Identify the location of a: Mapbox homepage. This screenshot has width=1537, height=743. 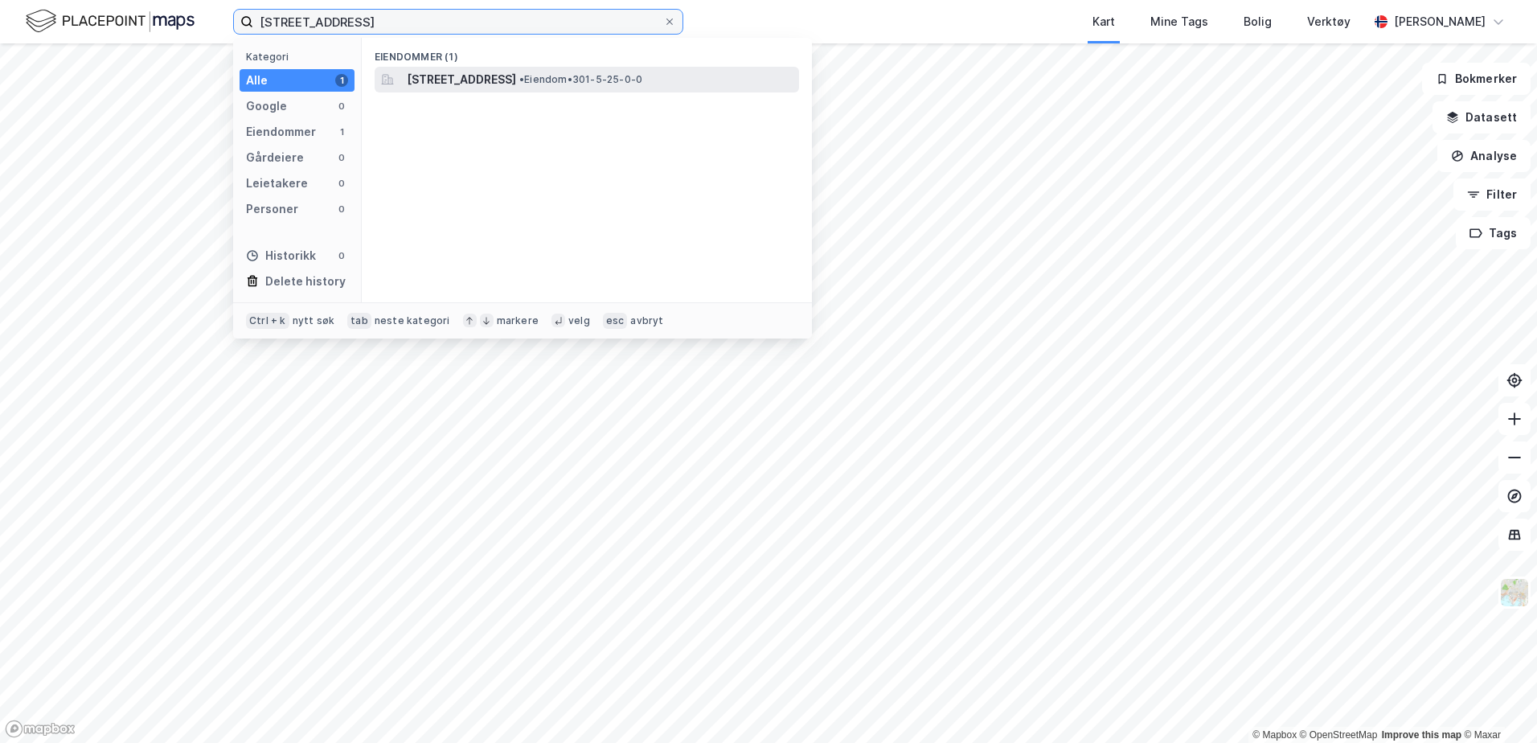
(40, 728).